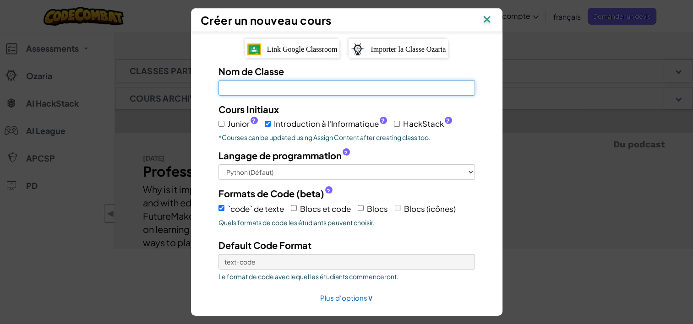  I want to click on span: Le format de code avec lequel les étudiants commenceront., so click(347, 277).